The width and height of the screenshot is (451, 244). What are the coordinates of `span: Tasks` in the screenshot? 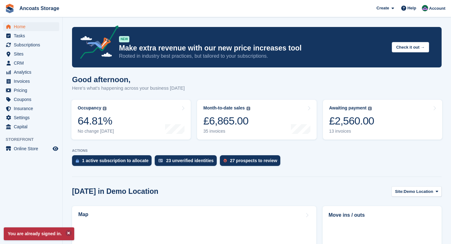 It's located at (33, 36).